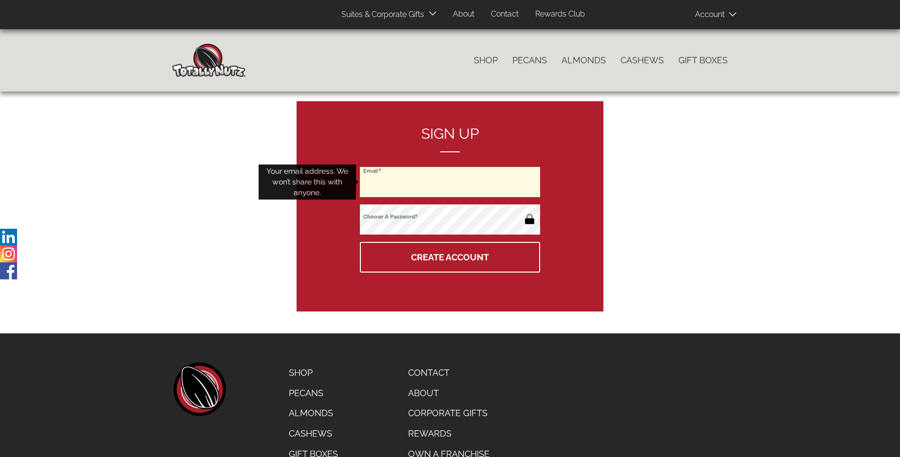 The image size is (900, 457). I want to click on a: Rewards Club, so click(560, 14).